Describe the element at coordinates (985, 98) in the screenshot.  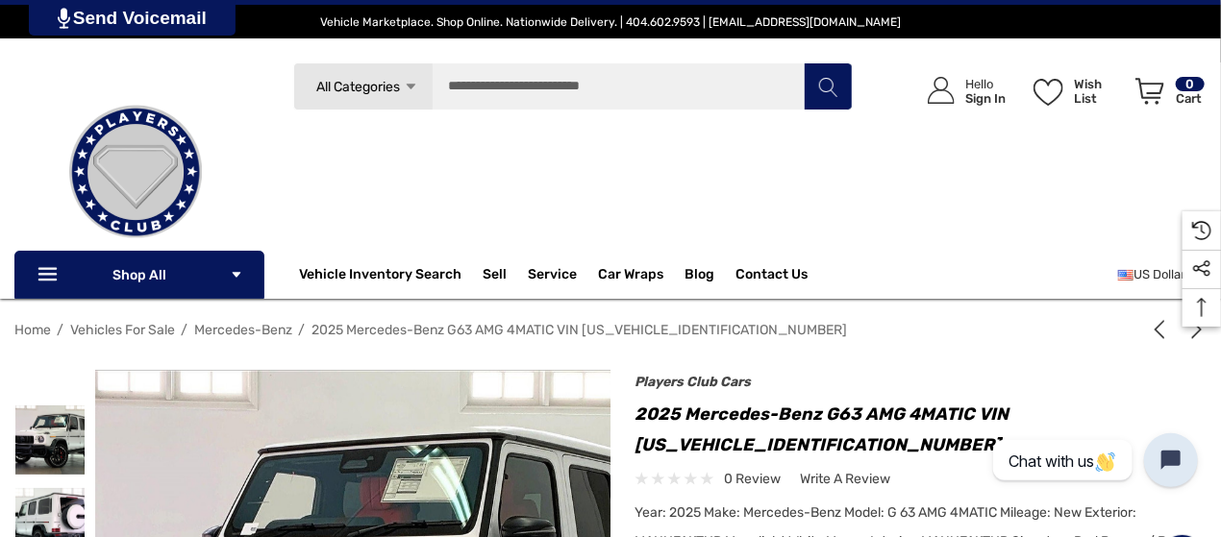
I see `p: Sign In` at that location.